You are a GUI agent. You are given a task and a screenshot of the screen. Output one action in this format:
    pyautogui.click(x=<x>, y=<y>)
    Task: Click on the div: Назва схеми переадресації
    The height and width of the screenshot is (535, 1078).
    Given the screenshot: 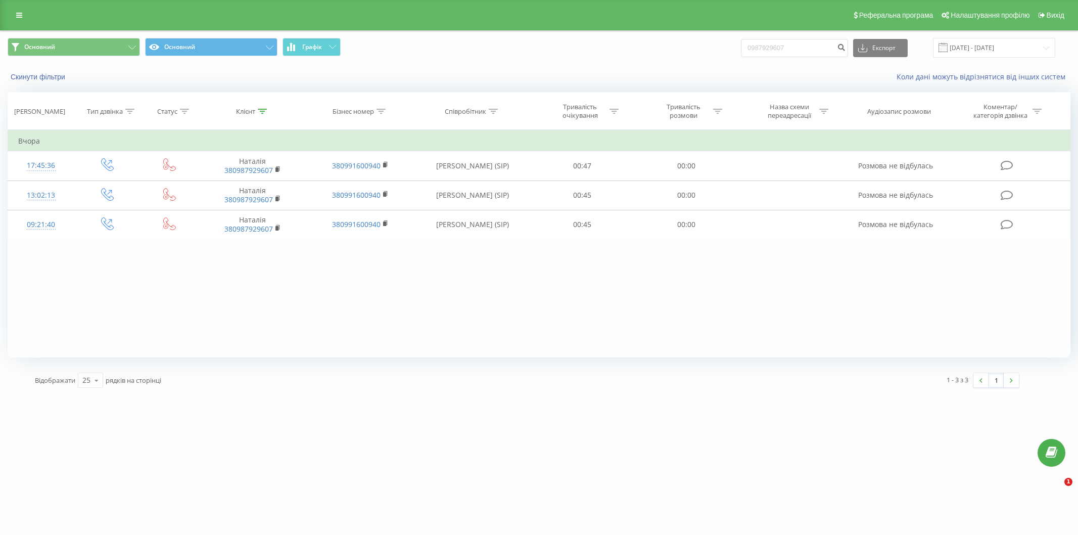 What is the action you would take?
    pyautogui.click(x=789, y=111)
    